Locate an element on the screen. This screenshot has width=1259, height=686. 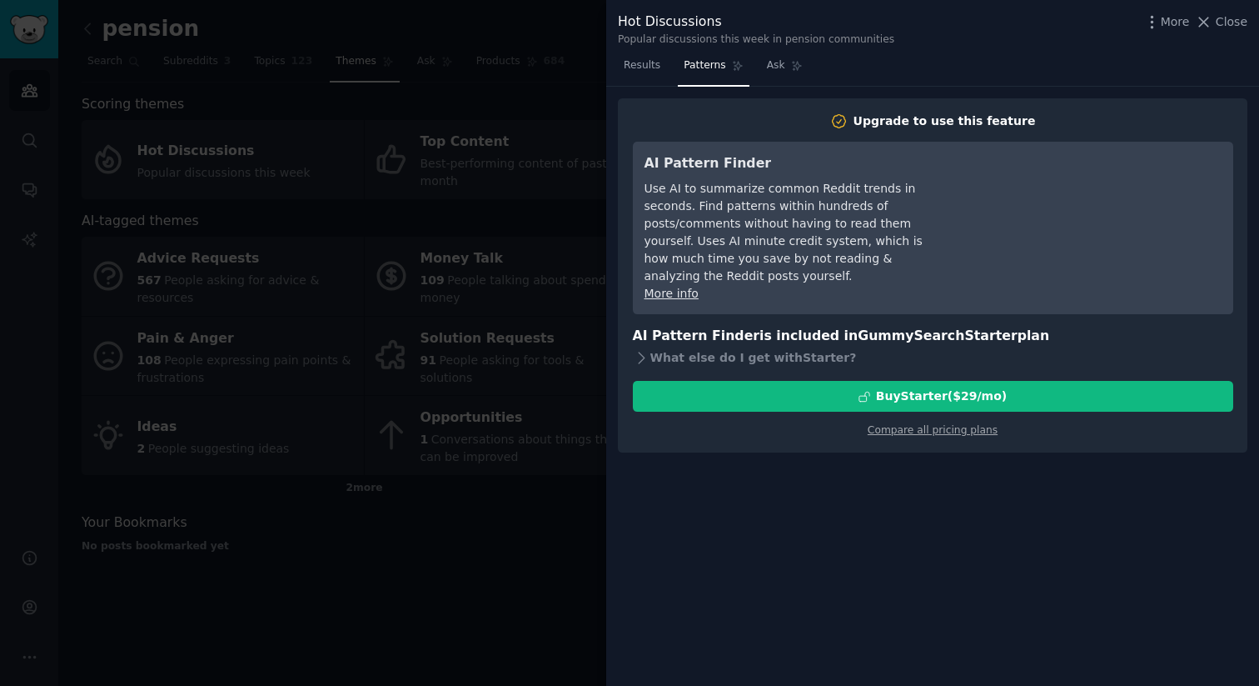
div: Upgrade to use this feature is located at coordinates (945, 121).